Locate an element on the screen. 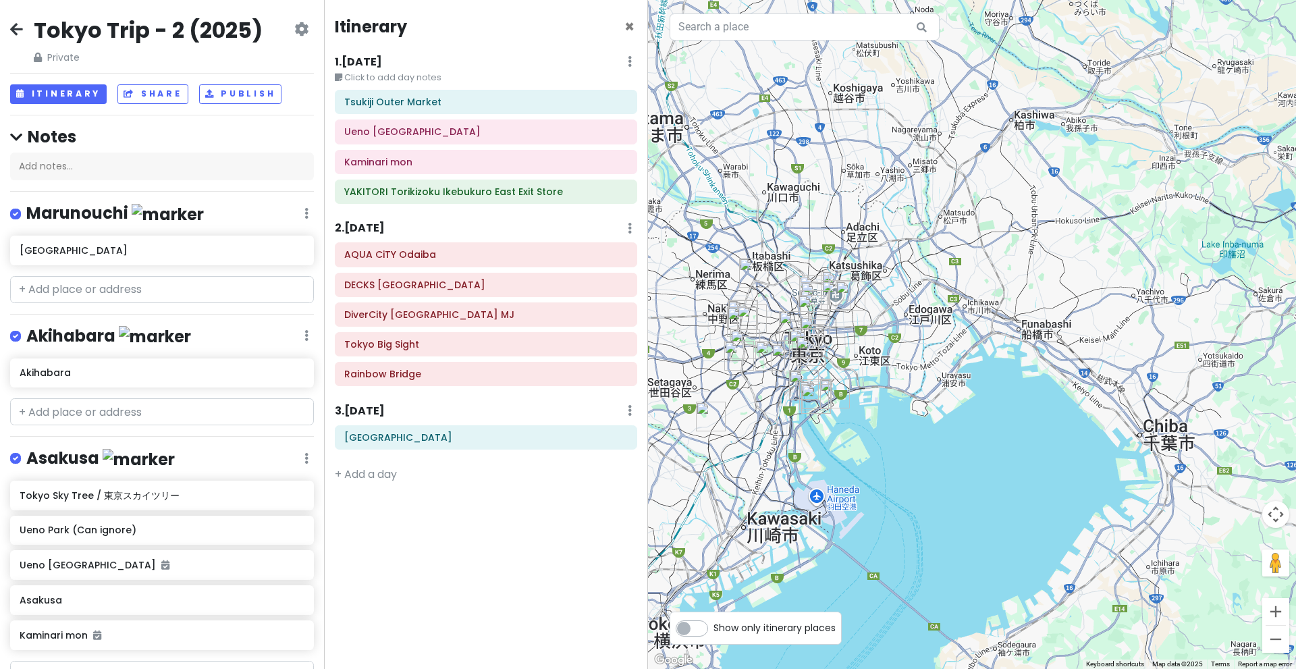 This screenshot has height=669, width=1296. div: Imperial Palace is located at coordinates (794, 326).